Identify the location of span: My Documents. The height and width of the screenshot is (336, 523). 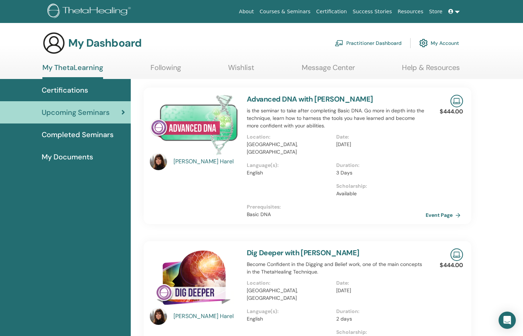
(67, 157).